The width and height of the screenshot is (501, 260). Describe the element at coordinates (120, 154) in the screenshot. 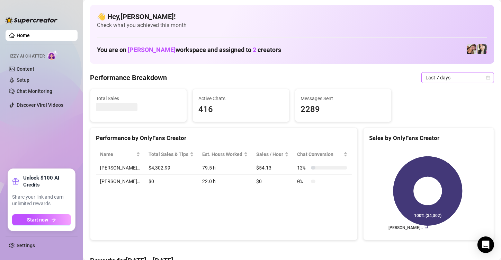

I see `th: Name` at that location.